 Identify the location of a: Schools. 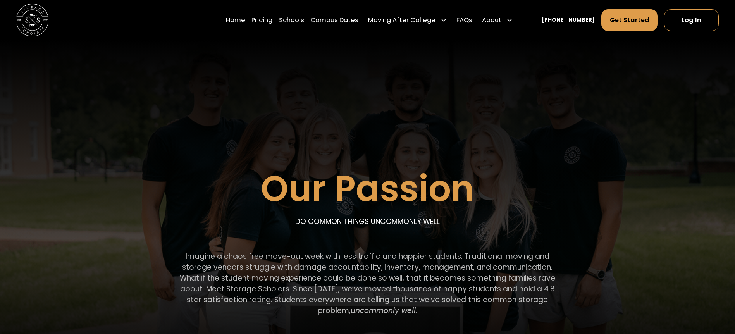
(291, 20).